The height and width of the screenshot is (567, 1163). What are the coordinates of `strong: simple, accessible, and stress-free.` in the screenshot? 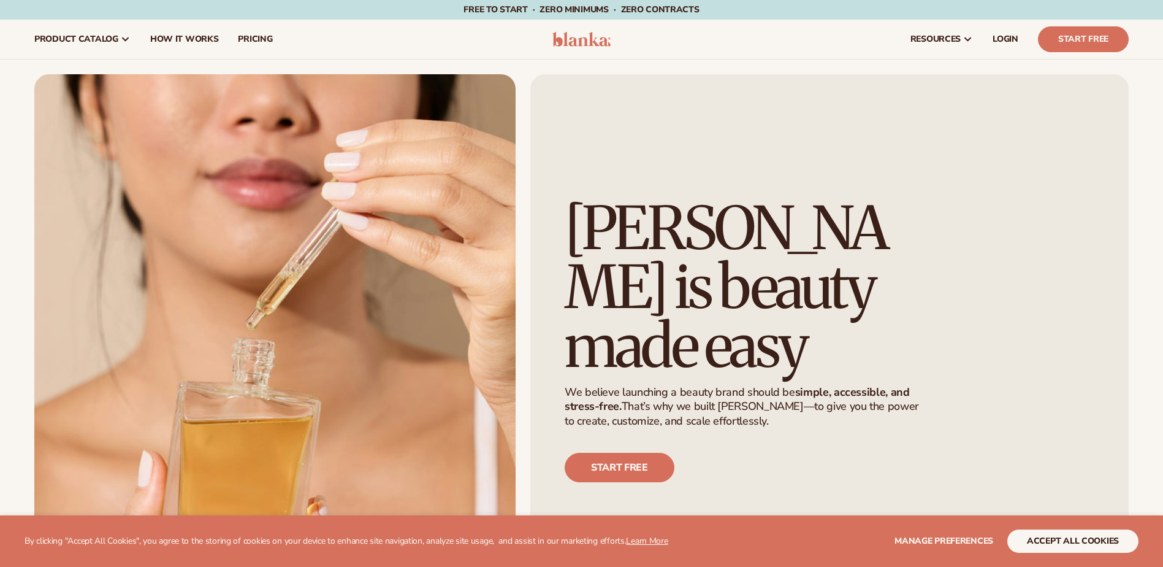 It's located at (737, 399).